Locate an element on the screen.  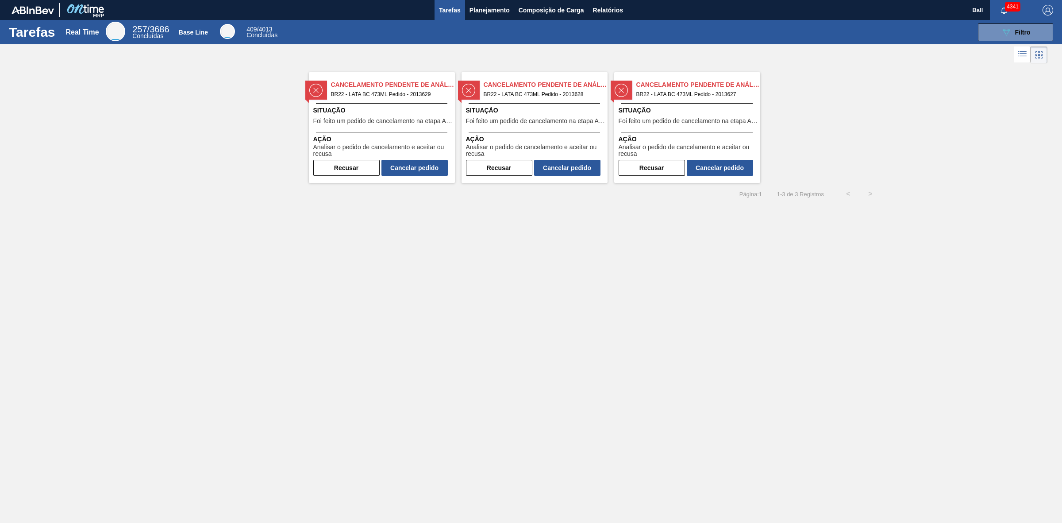
div: Completar tarefa: 29827012 is located at coordinates (533, 167).